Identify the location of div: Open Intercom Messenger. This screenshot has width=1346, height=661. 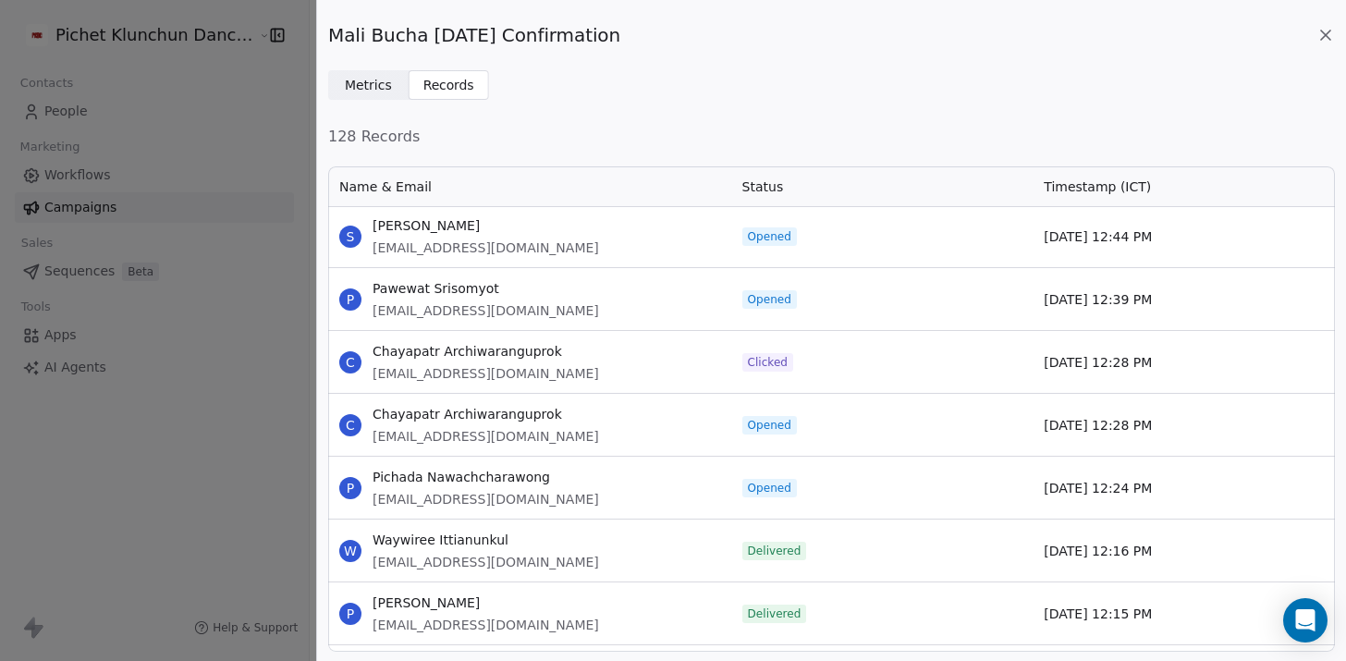
(1305, 620).